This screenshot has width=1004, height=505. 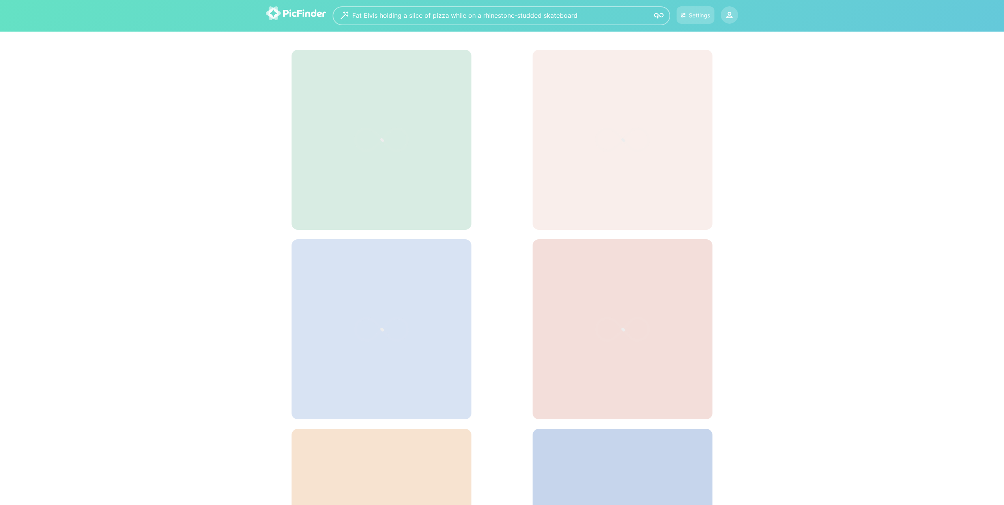 What do you see at coordinates (695, 15) in the screenshot?
I see `button: Settings` at bounding box center [695, 15].